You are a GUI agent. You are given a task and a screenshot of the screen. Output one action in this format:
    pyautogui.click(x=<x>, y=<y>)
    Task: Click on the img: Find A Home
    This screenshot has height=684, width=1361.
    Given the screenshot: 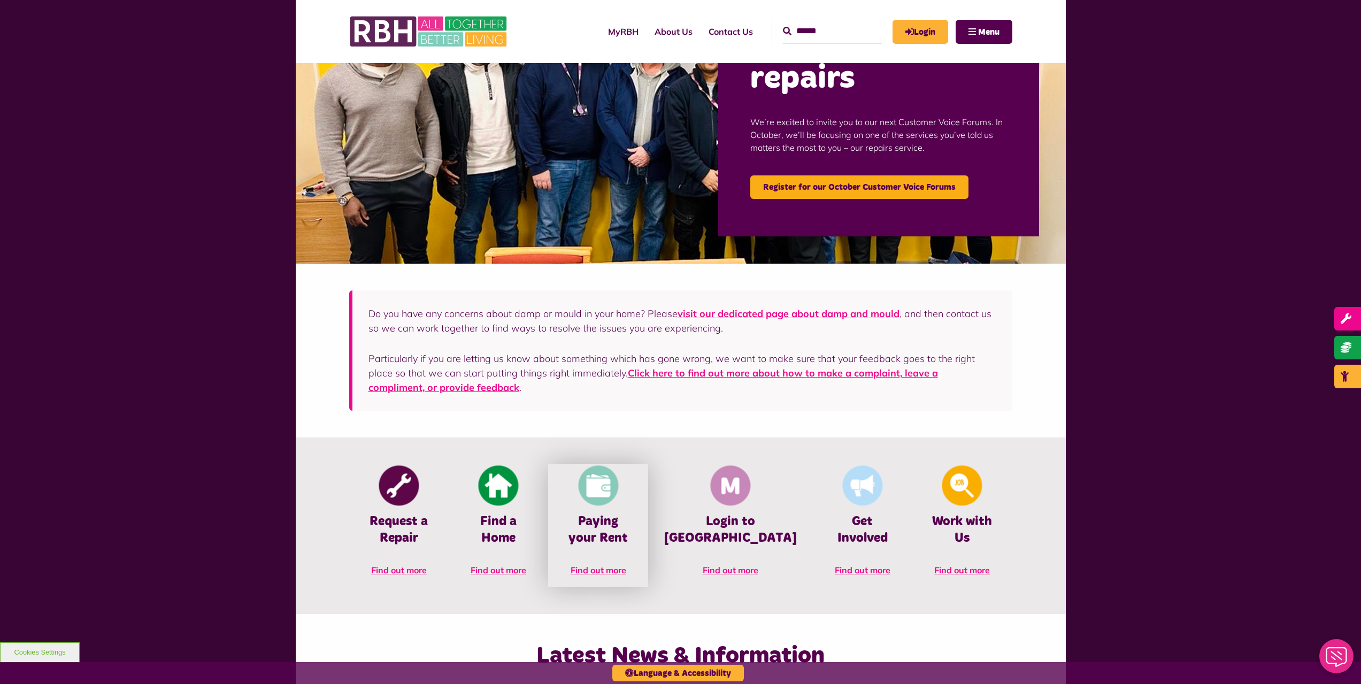 What is the action you would take?
    pyautogui.click(x=498, y=486)
    